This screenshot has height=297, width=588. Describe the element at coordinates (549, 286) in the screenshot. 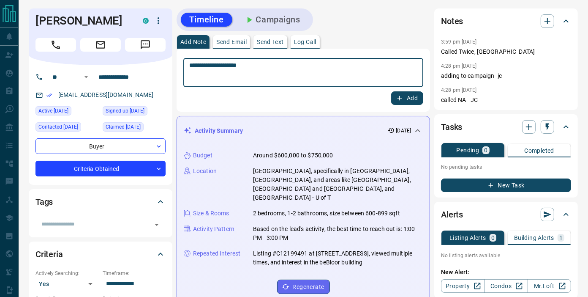

I see `a: Mr.Loft` at that location.